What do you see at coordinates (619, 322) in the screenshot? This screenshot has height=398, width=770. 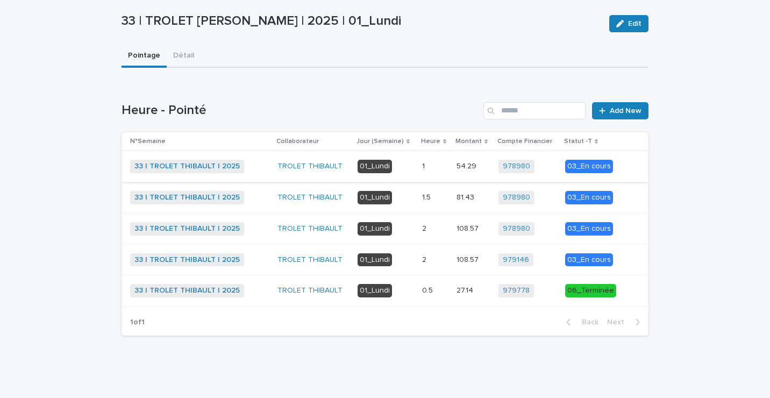 I see `span: Next` at bounding box center [619, 322].